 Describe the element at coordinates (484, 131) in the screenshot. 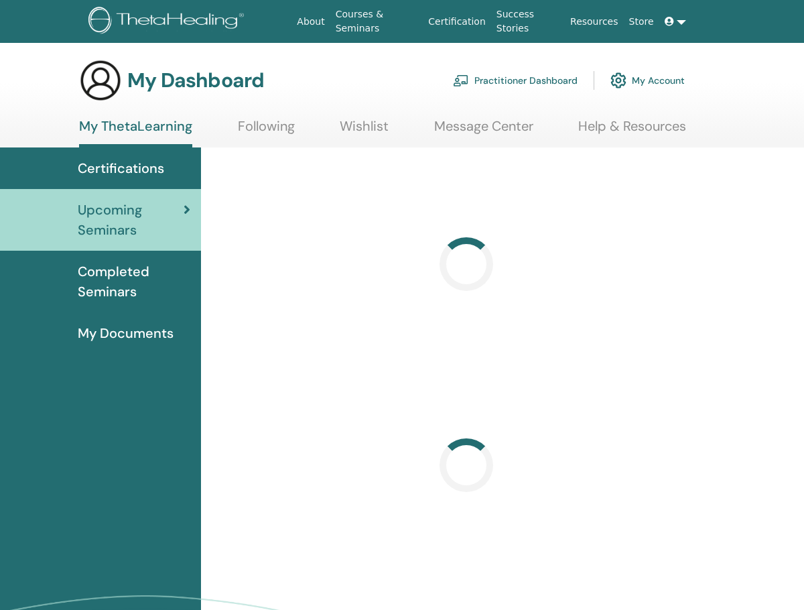

I see `a: Message Center` at that location.